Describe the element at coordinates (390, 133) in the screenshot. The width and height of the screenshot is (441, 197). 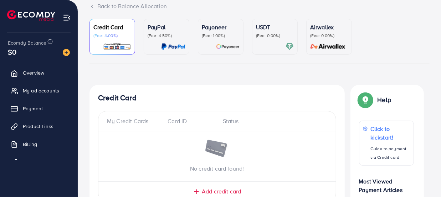
I see `p: Click to kickstart!` at that location.